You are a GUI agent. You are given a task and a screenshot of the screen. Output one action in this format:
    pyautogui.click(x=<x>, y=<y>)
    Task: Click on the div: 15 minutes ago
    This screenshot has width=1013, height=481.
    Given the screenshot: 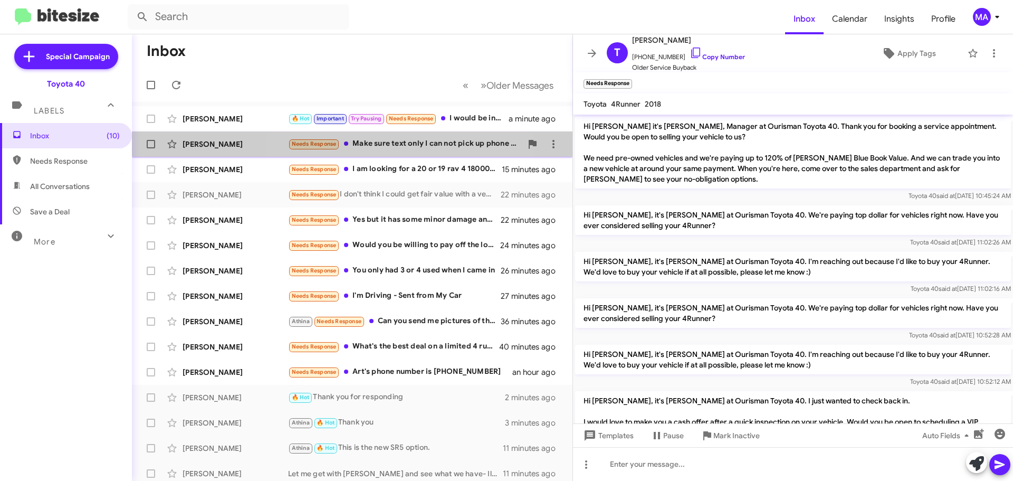 What is the action you would take?
    pyautogui.click(x=533, y=169)
    